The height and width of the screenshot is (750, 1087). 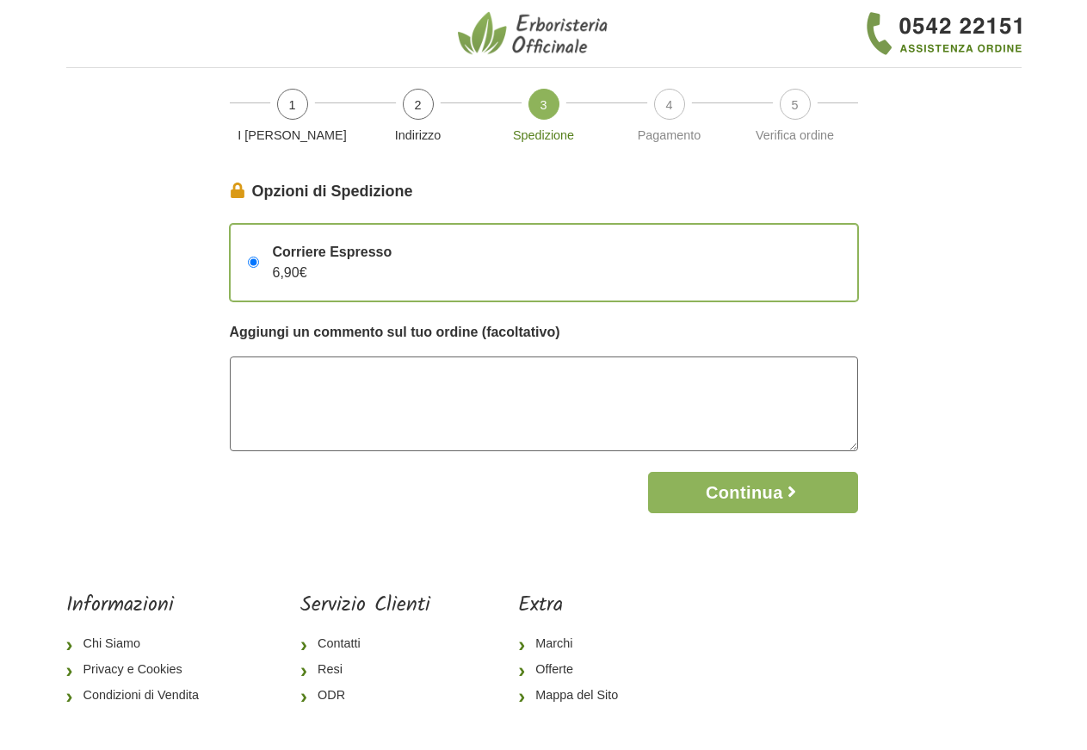 I want to click on span: Corriere Espresso, so click(x=332, y=252).